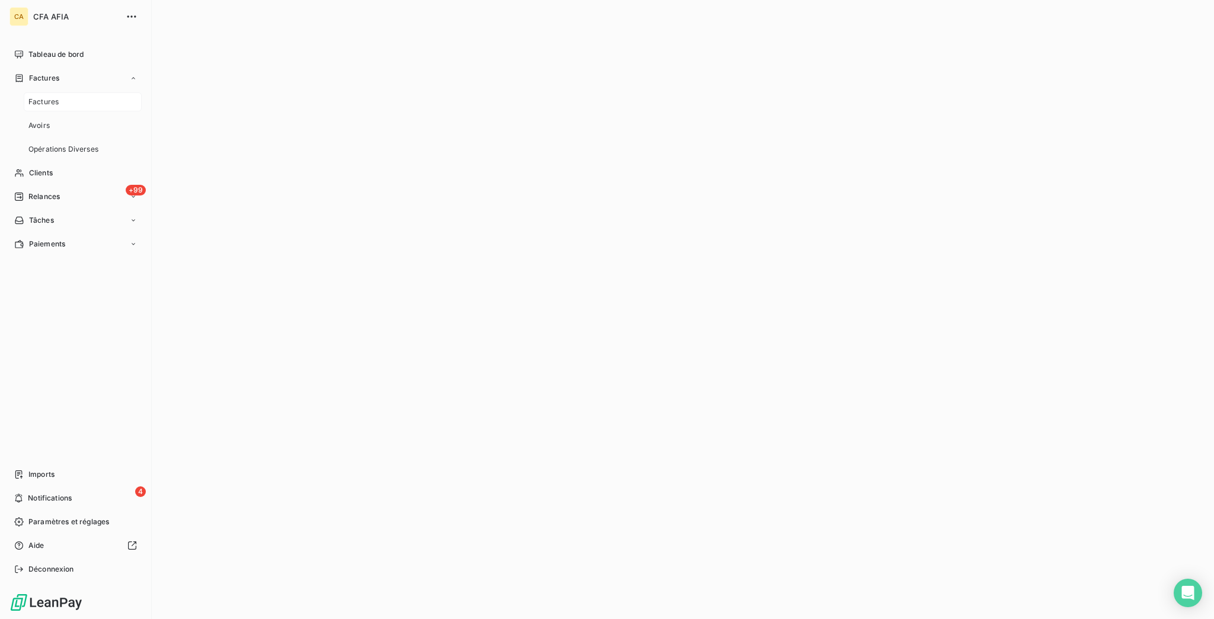 This screenshot has width=1214, height=619. Describe the element at coordinates (19, 17) in the screenshot. I see `div: CA` at that location.